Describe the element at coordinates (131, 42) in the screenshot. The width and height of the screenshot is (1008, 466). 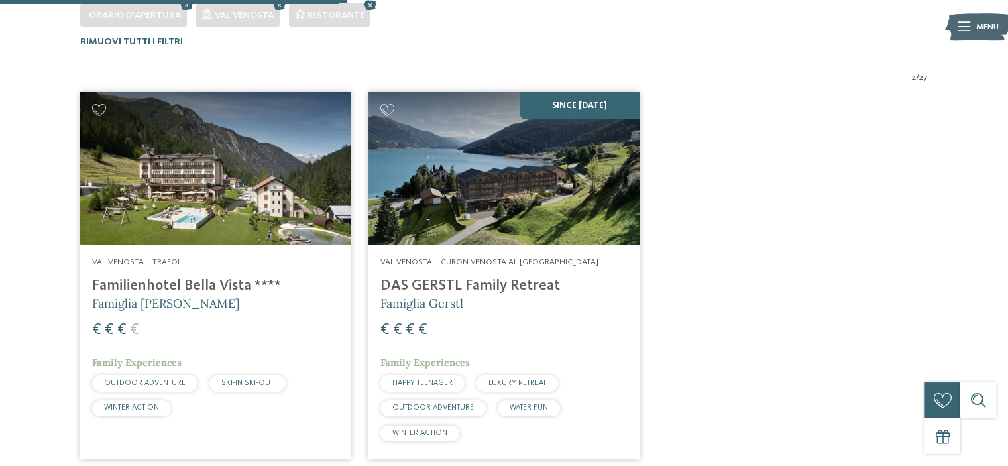
I see `span: Rimuovi tutti i filtri` at that location.